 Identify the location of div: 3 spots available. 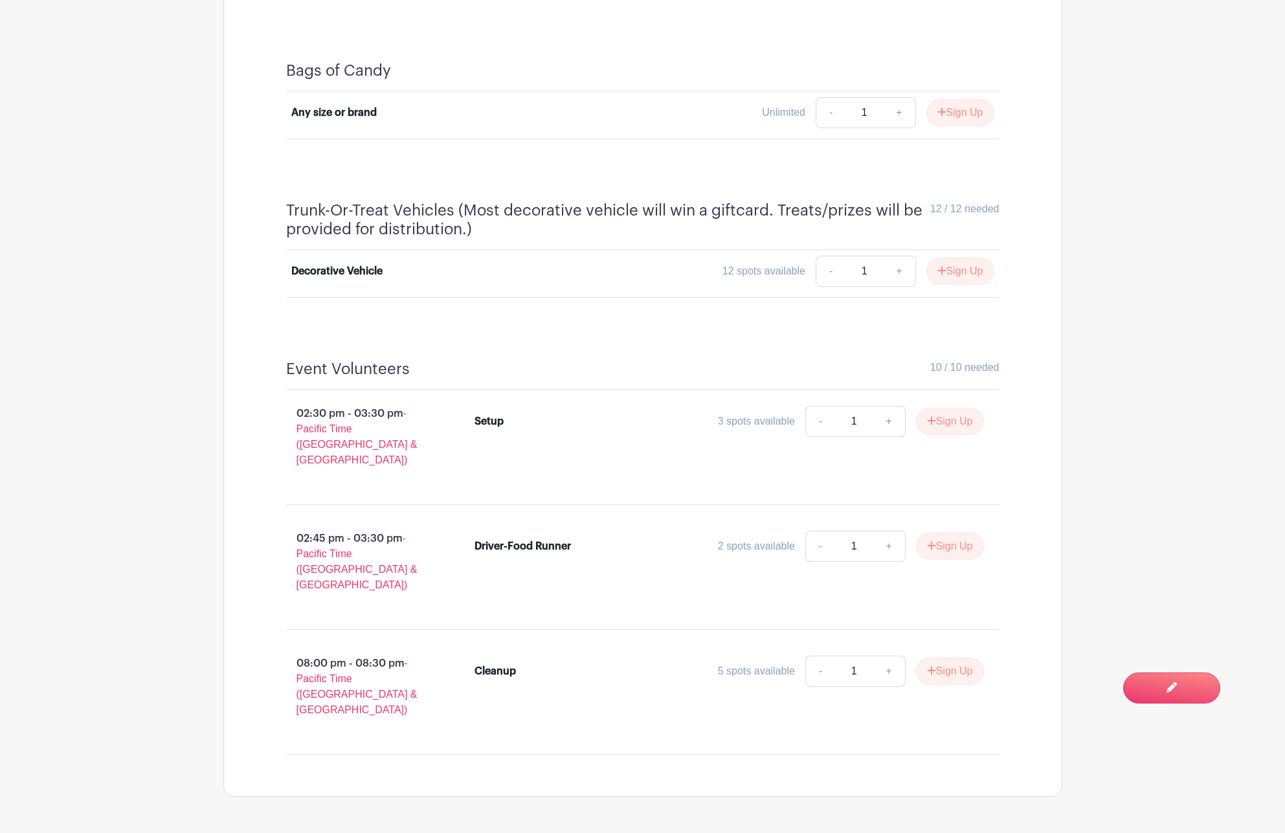
(756, 421).